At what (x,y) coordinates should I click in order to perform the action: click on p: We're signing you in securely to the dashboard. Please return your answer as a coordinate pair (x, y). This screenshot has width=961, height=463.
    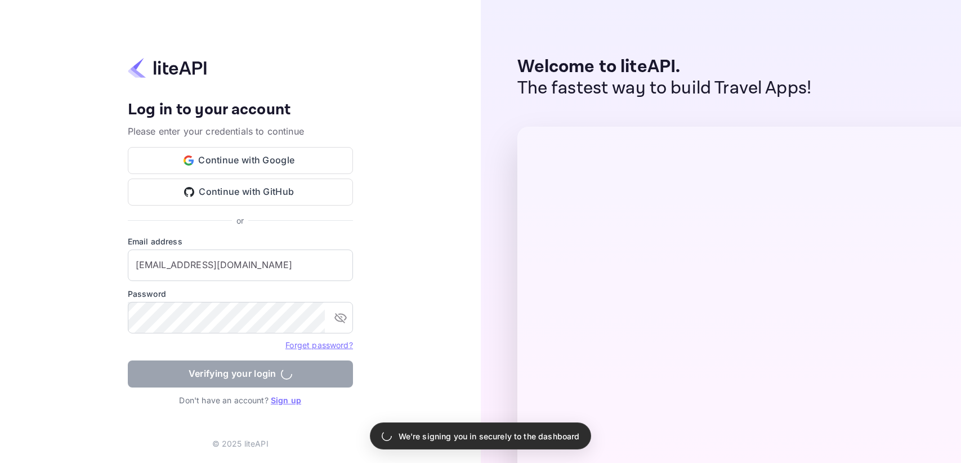
    Looking at the image, I should click on (489, 436).